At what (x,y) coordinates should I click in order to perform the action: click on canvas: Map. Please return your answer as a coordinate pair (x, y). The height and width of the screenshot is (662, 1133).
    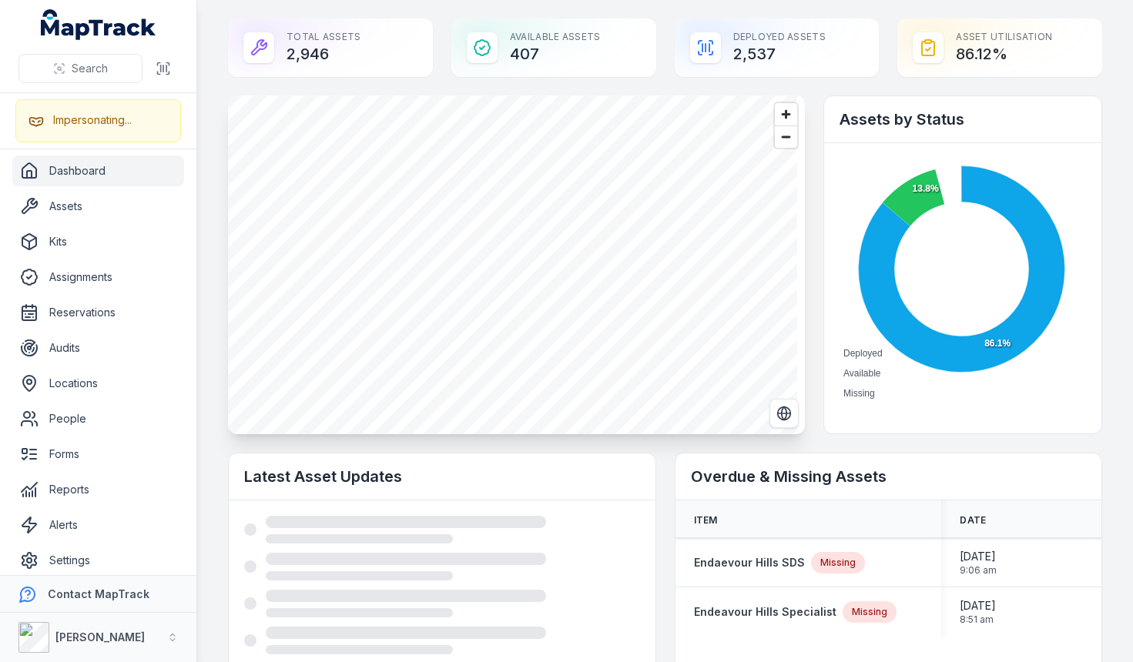
    Looking at the image, I should click on (512, 265).